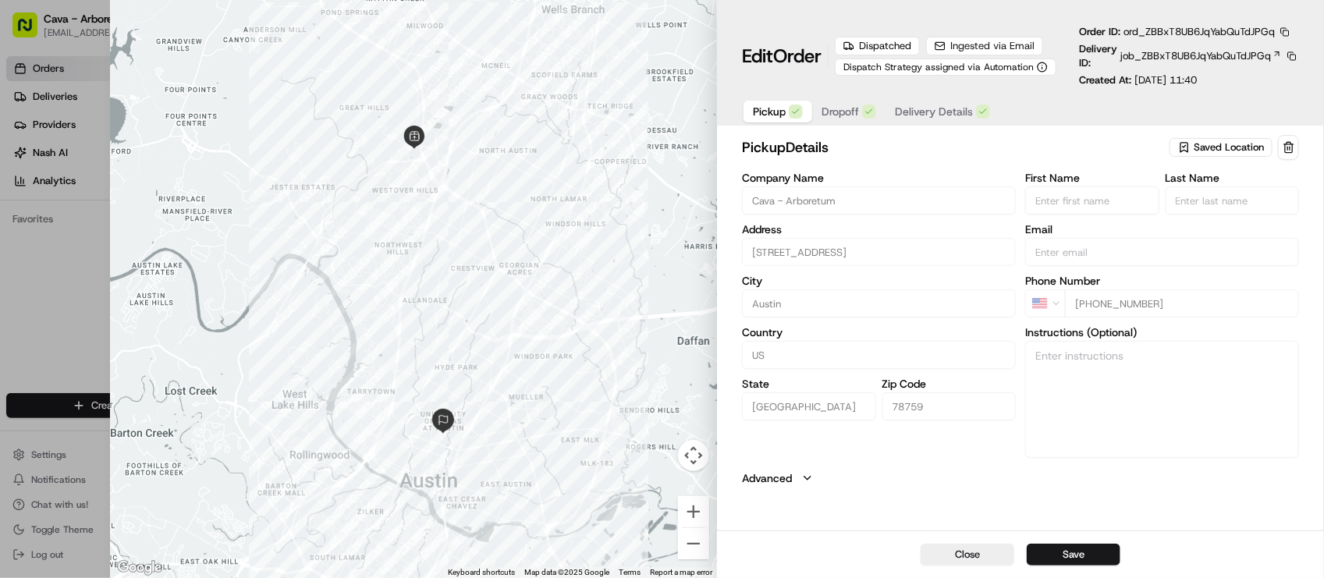 This screenshot has width=1324, height=578. What do you see at coordinates (1091, 178) in the screenshot?
I see `label: First Name` at bounding box center [1091, 178].